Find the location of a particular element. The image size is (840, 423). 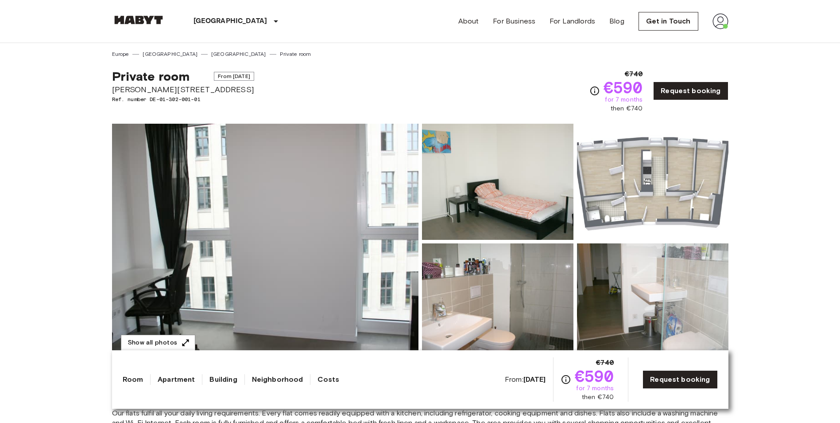

a: Costs is located at coordinates (328, 379).